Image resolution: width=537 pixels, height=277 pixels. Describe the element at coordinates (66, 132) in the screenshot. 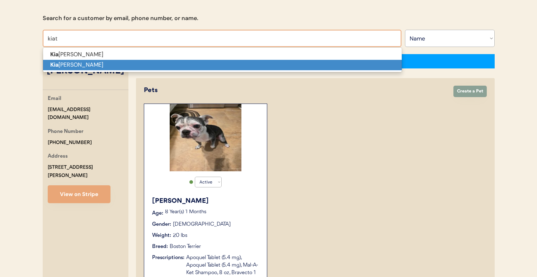

I see `div: Phone Number` at that location.